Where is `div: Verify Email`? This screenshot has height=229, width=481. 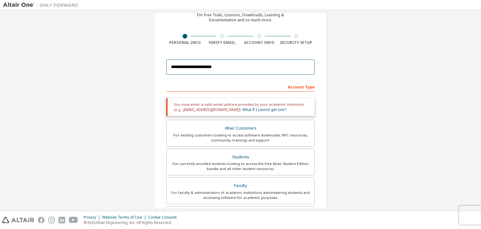
div: Verify Email is located at coordinates (222, 43).